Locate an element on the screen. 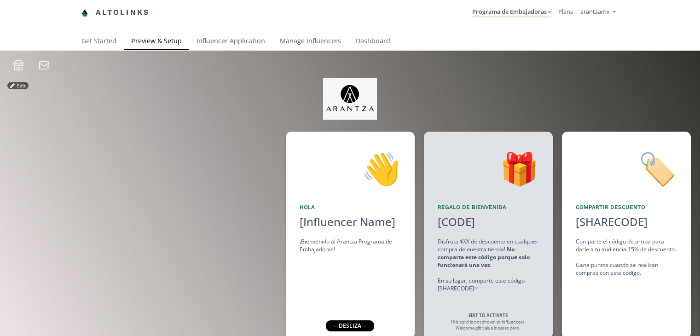 Image resolution: width=700 pixels, height=336 pixels. a: Programa de Embajadoras is located at coordinates (511, 12).